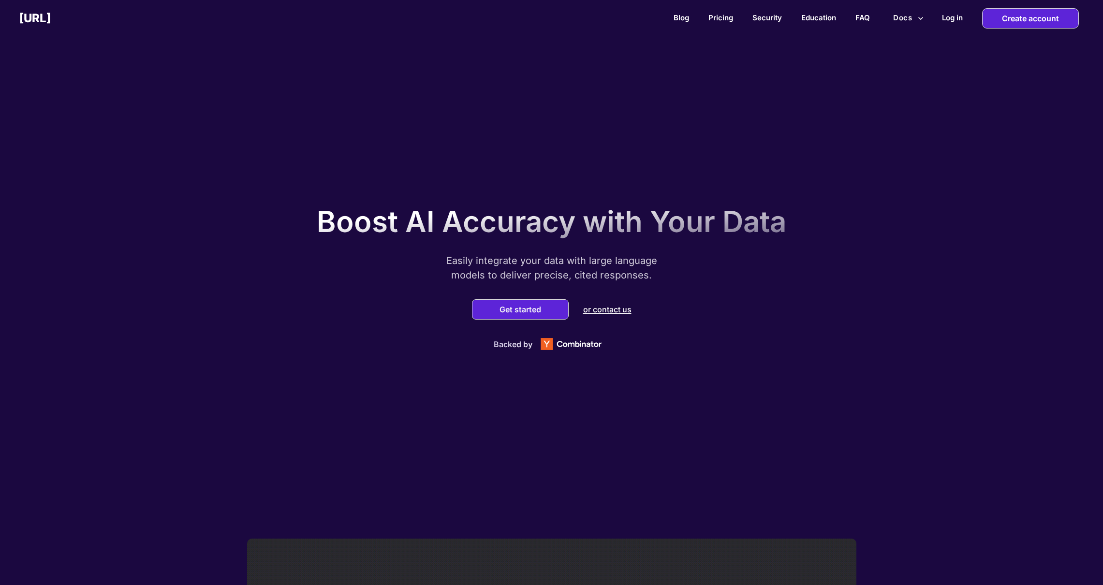 The height and width of the screenshot is (585, 1103). Describe the element at coordinates (513, 344) in the screenshot. I see `p: Backed by` at that location.